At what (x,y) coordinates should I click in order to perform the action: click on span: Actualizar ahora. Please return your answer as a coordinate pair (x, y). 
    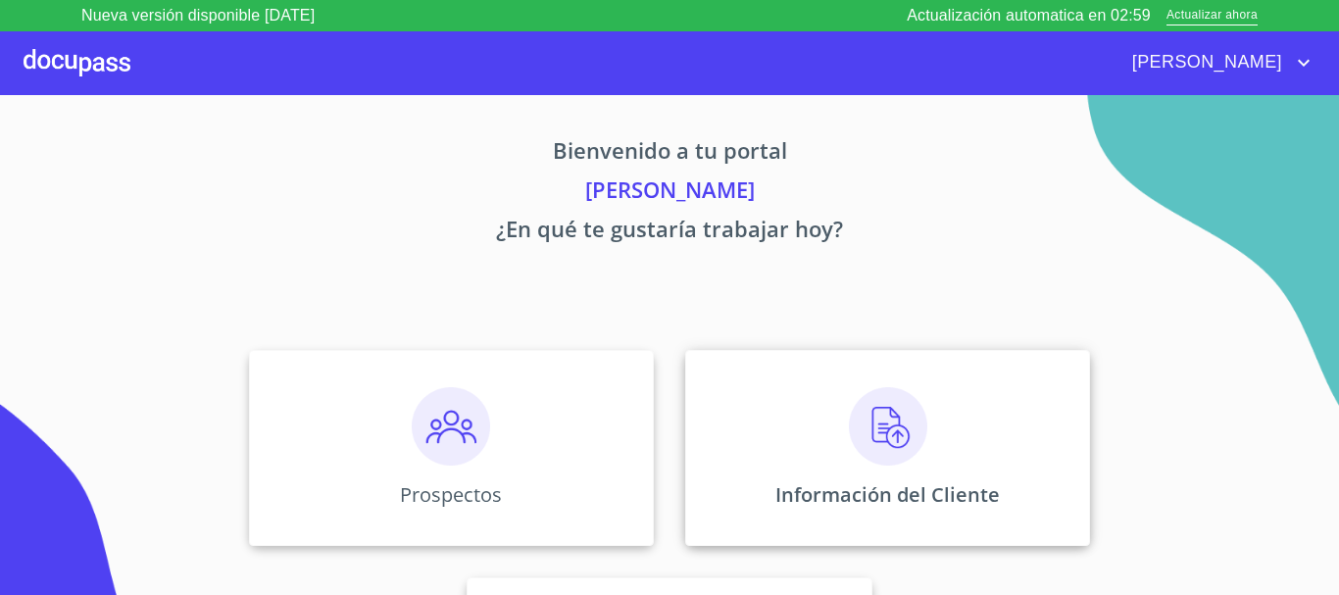
    Looking at the image, I should click on (1212, 16).